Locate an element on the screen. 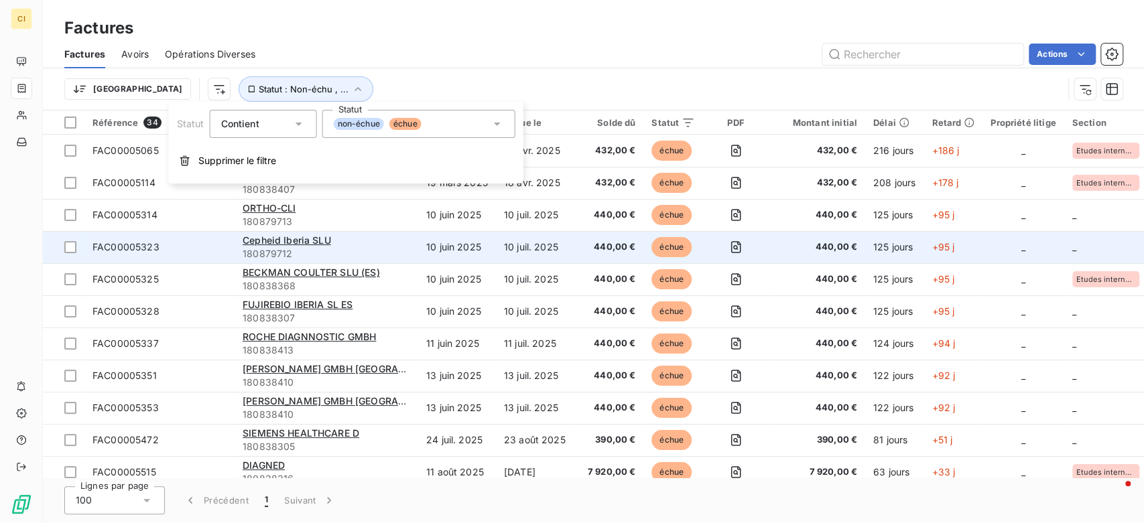  button: Précédent is located at coordinates (216, 500).